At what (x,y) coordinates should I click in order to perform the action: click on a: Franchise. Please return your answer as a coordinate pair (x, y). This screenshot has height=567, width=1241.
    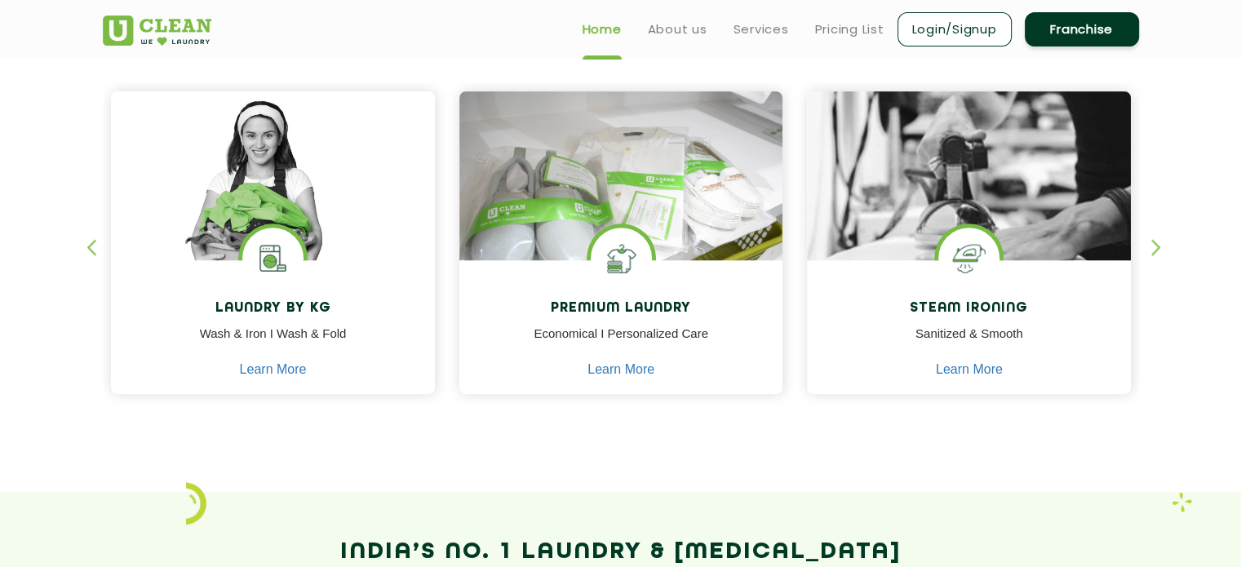
    Looking at the image, I should click on (1082, 29).